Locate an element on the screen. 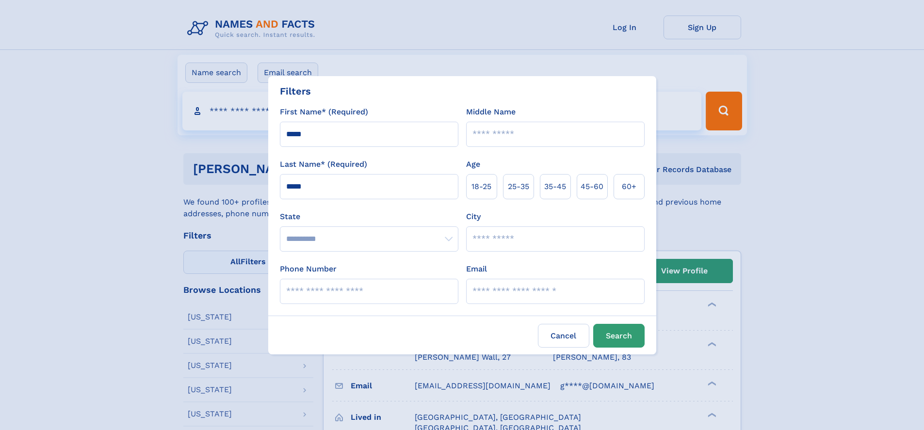  span: 18‑25 is located at coordinates (481, 187).